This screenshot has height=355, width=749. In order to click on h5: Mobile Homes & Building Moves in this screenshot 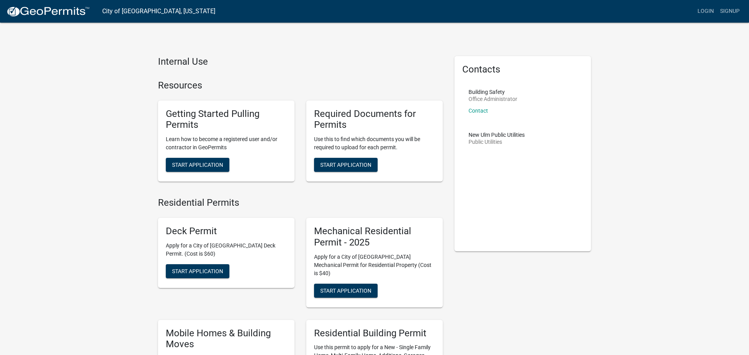, I will do `click(226, 339)`.